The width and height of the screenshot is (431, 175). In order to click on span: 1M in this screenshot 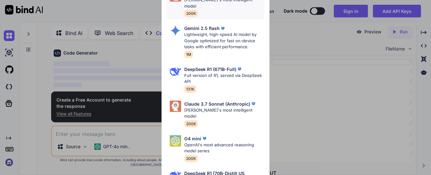, I will do `click(189, 54)`.